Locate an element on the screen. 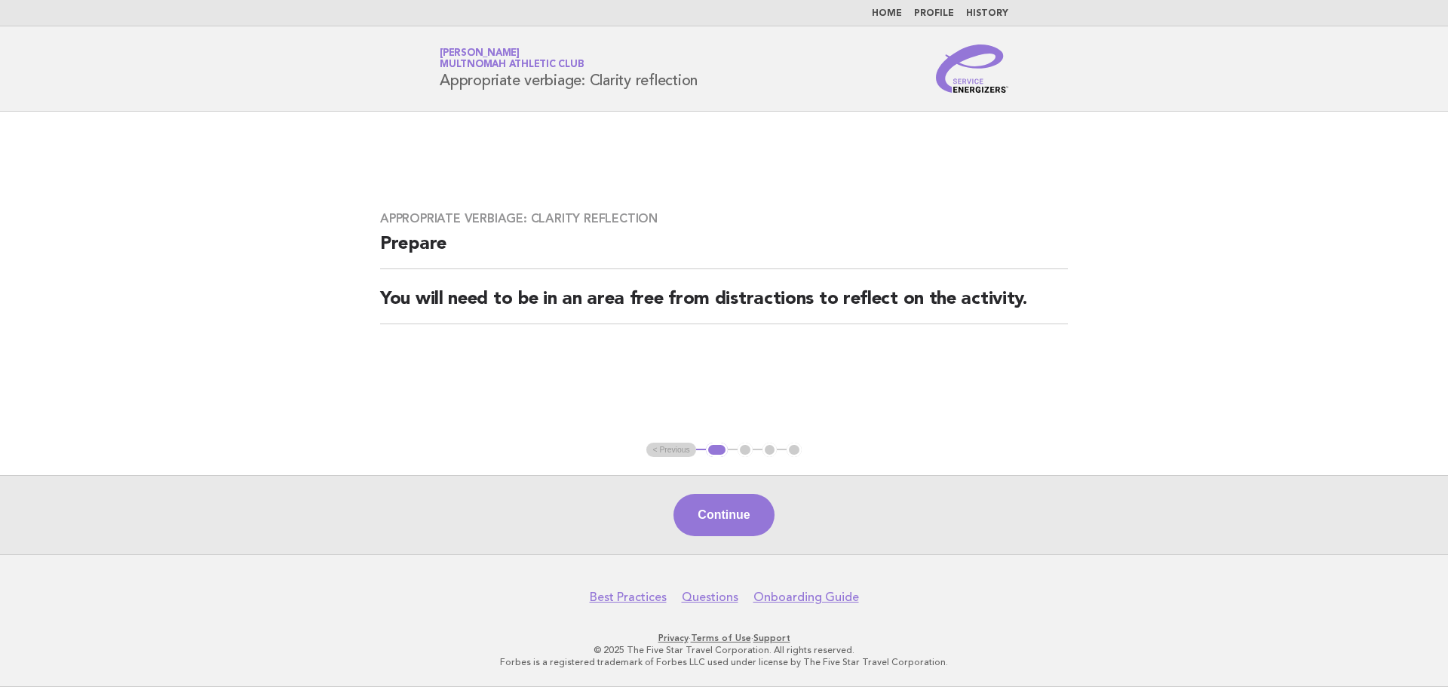  h3: Appropriate verbiage: Clarity reflection is located at coordinates (724, 219).